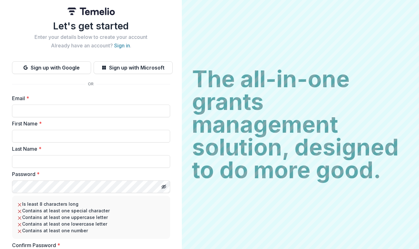  I want to click on a: Sign in, so click(122, 46).